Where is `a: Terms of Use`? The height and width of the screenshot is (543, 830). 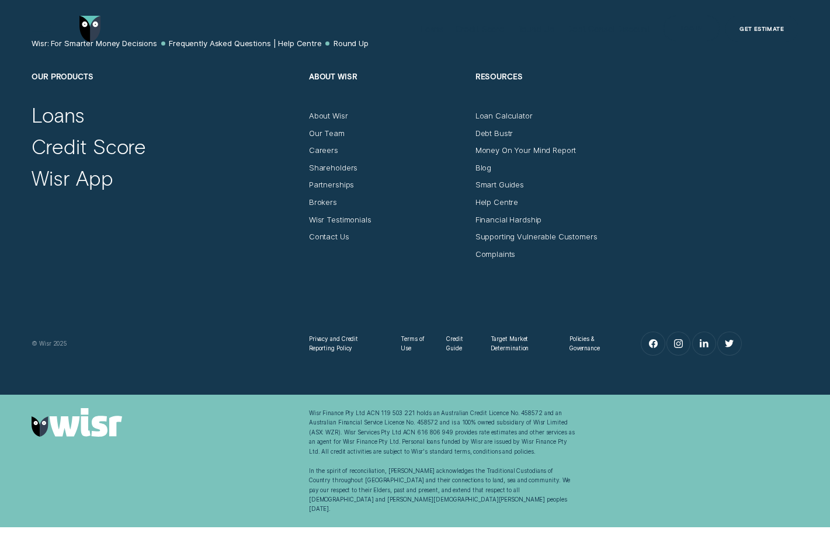 a: Terms of Use is located at coordinates (415, 343).